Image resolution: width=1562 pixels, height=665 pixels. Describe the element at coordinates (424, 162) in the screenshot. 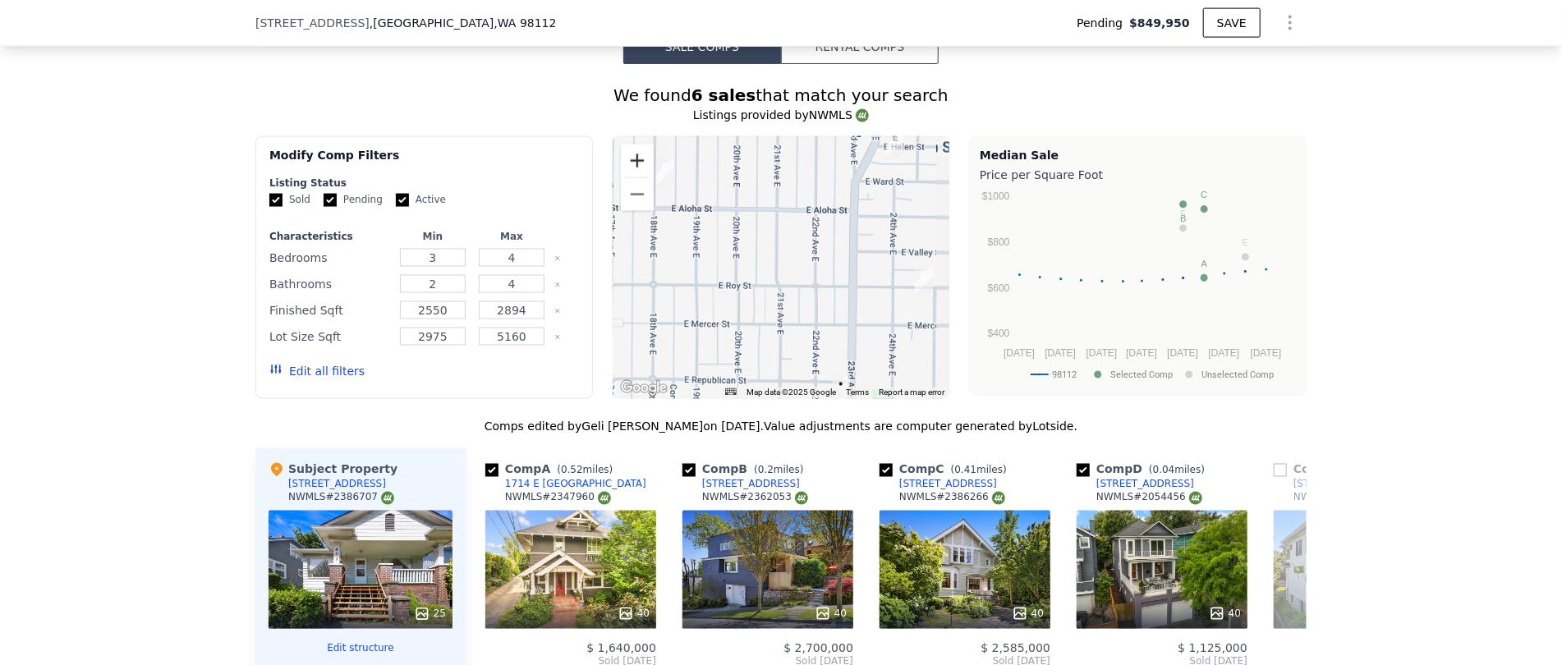

I see `div: Modify Comp Filters` at that location.